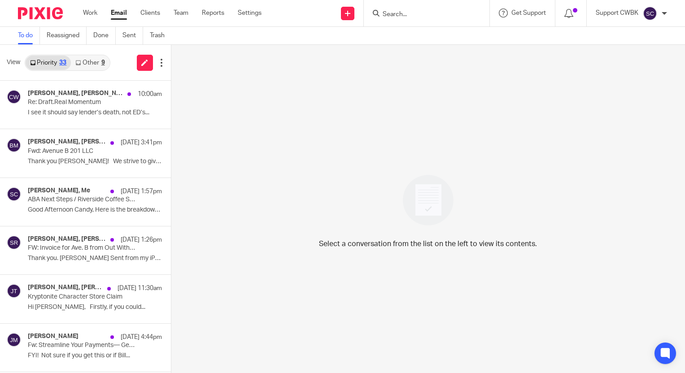 The height and width of the screenshot is (373, 685). I want to click on p: Fwd: Avenue B 201 LLC, so click(81, 151).